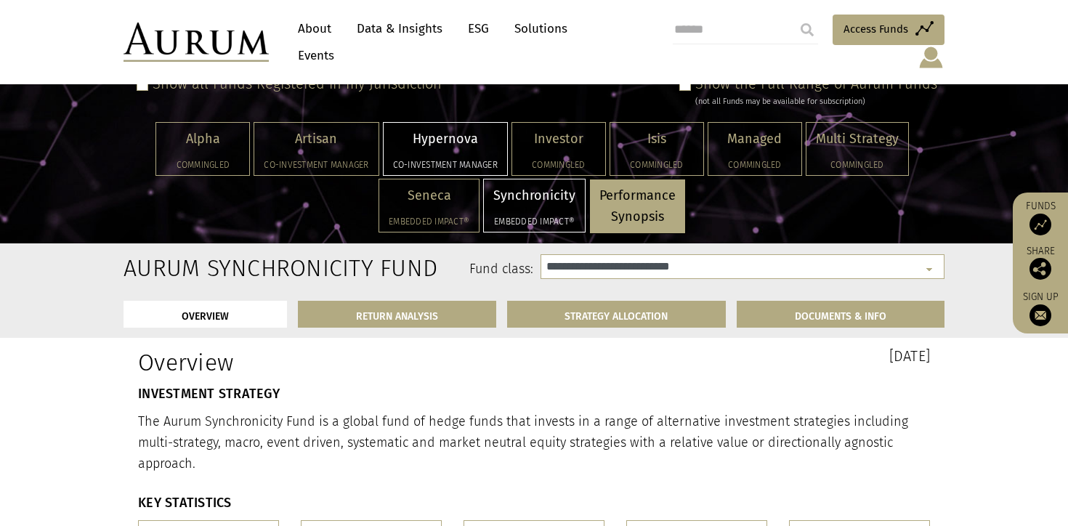 The width and height of the screenshot is (1068, 526). What do you see at coordinates (816, 102) in the screenshot?
I see `div: (not all Funds may be available for subscription)` at bounding box center [816, 102].